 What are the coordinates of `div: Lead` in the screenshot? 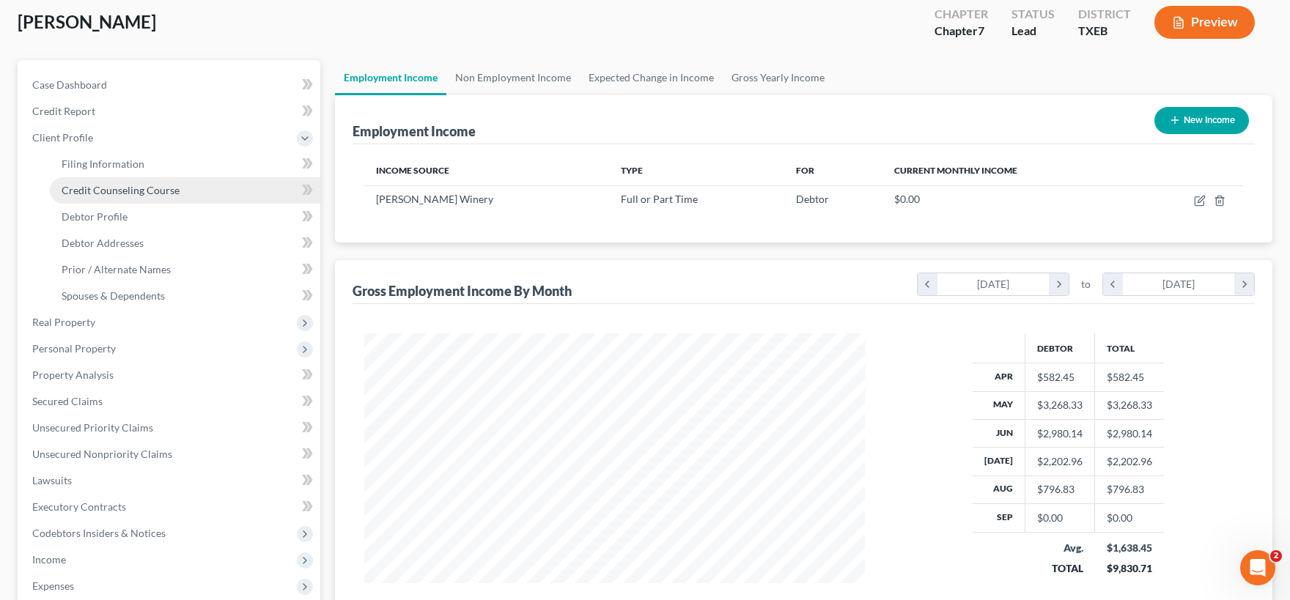 It's located at (1033, 31).